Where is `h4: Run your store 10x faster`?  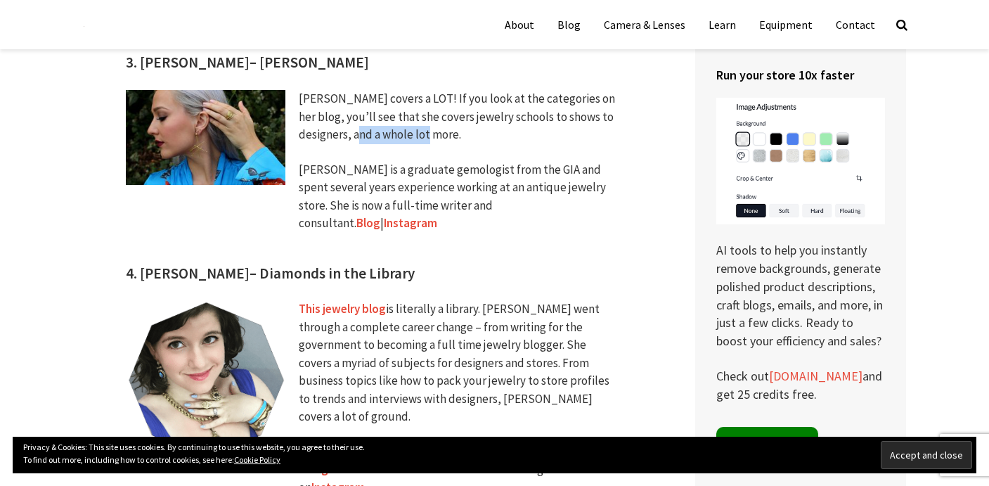
h4: Run your store 10x faster is located at coordinates (801, 75).